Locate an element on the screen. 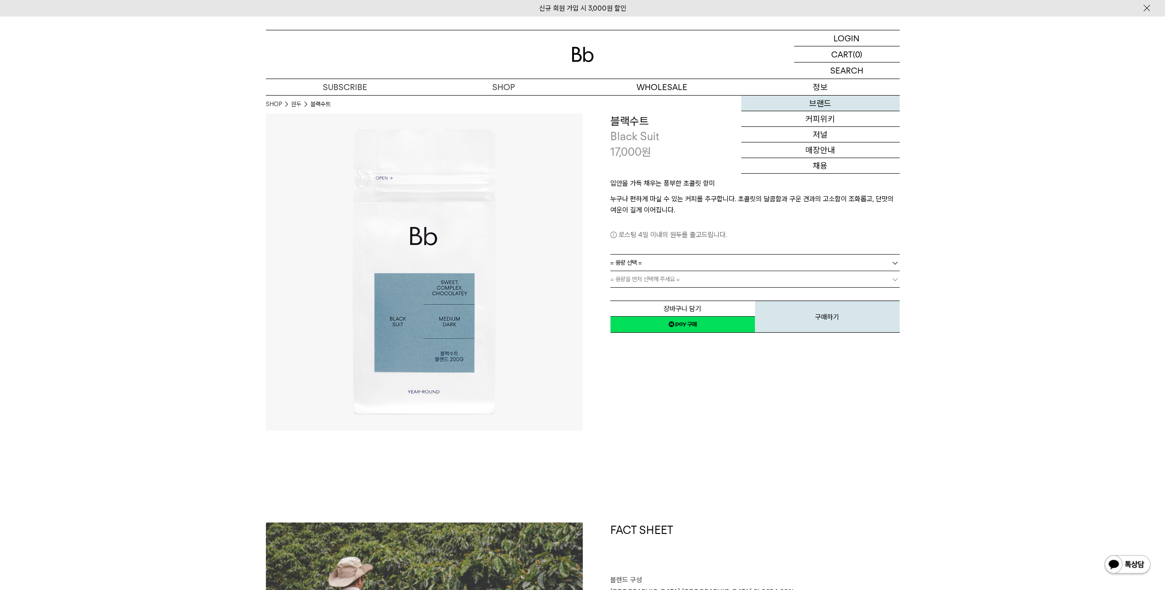 The image size is (1165, 590). a: LOGIN is located at coordinates (847, 38).